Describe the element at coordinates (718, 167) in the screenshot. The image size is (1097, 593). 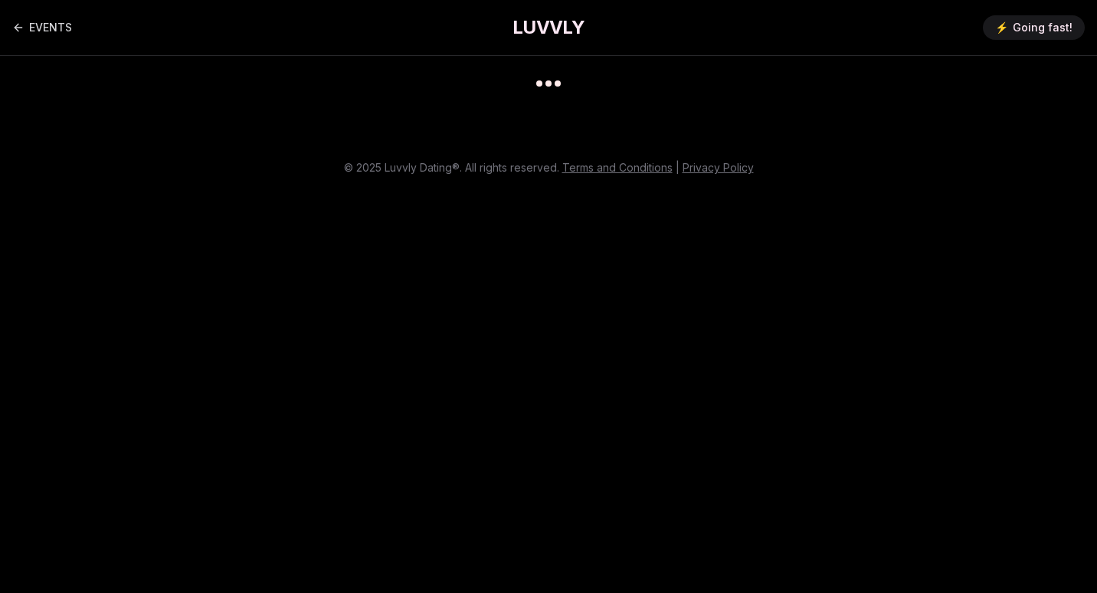
I see `a: Privacy Policy` at that location.